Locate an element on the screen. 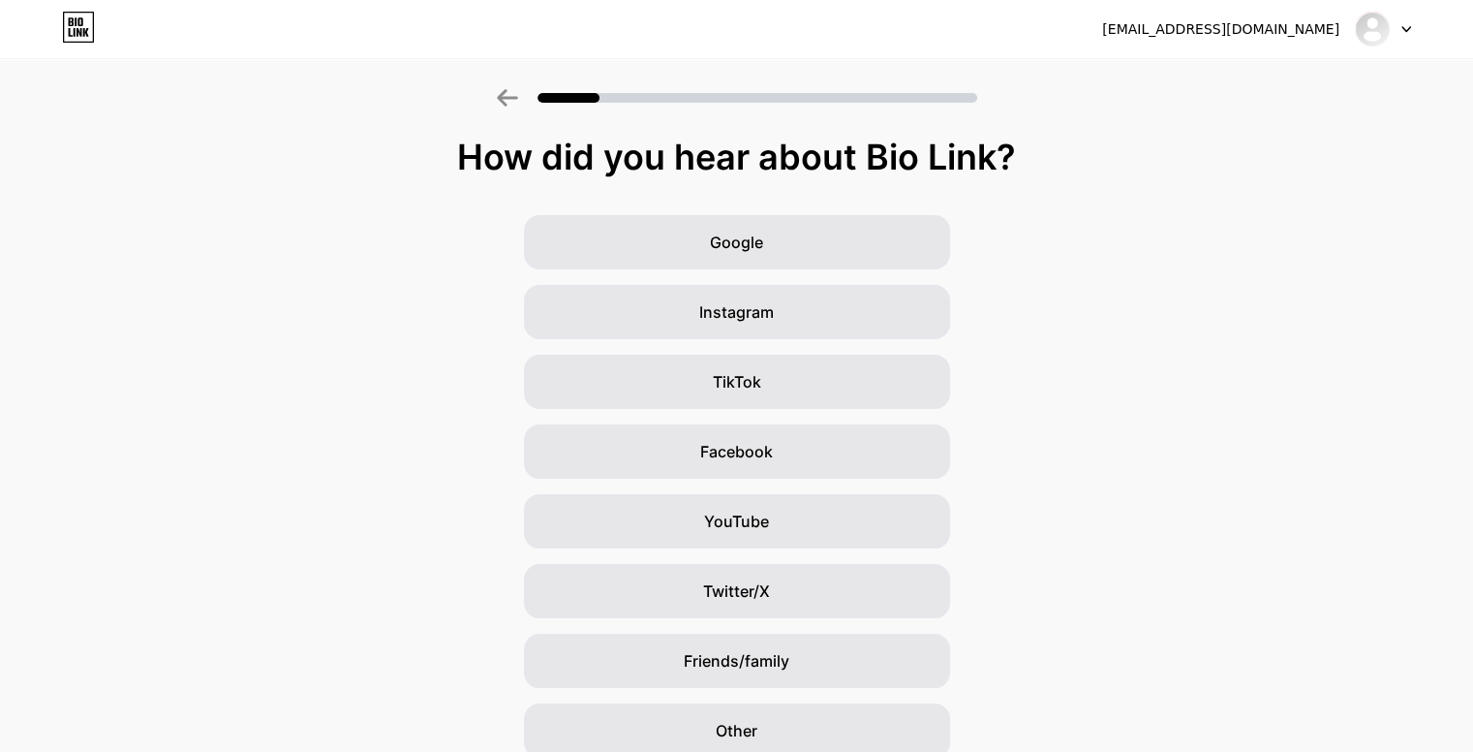 This screenshot has width=1473, height=752. span: Instagram is located at coordinates (736, 312).